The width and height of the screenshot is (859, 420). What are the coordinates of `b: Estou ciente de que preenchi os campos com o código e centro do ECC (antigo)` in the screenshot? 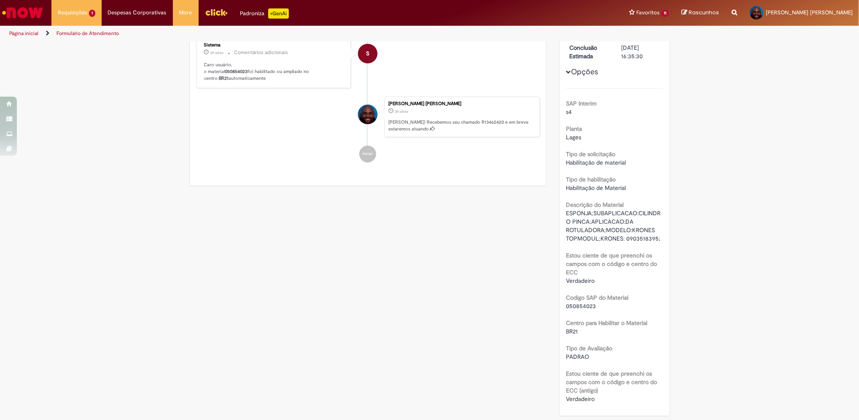 It's located at (612, 382).